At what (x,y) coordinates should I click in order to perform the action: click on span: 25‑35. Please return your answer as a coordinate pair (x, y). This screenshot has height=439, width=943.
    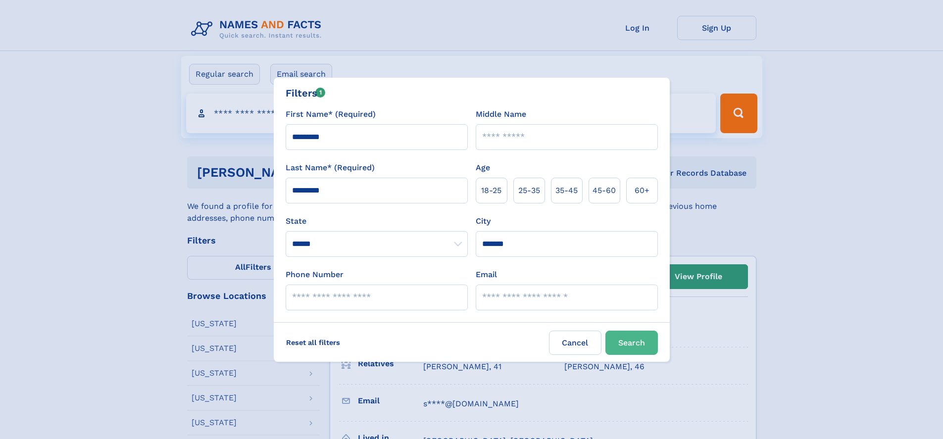
    Looking at the image, I should click on (529, 191).